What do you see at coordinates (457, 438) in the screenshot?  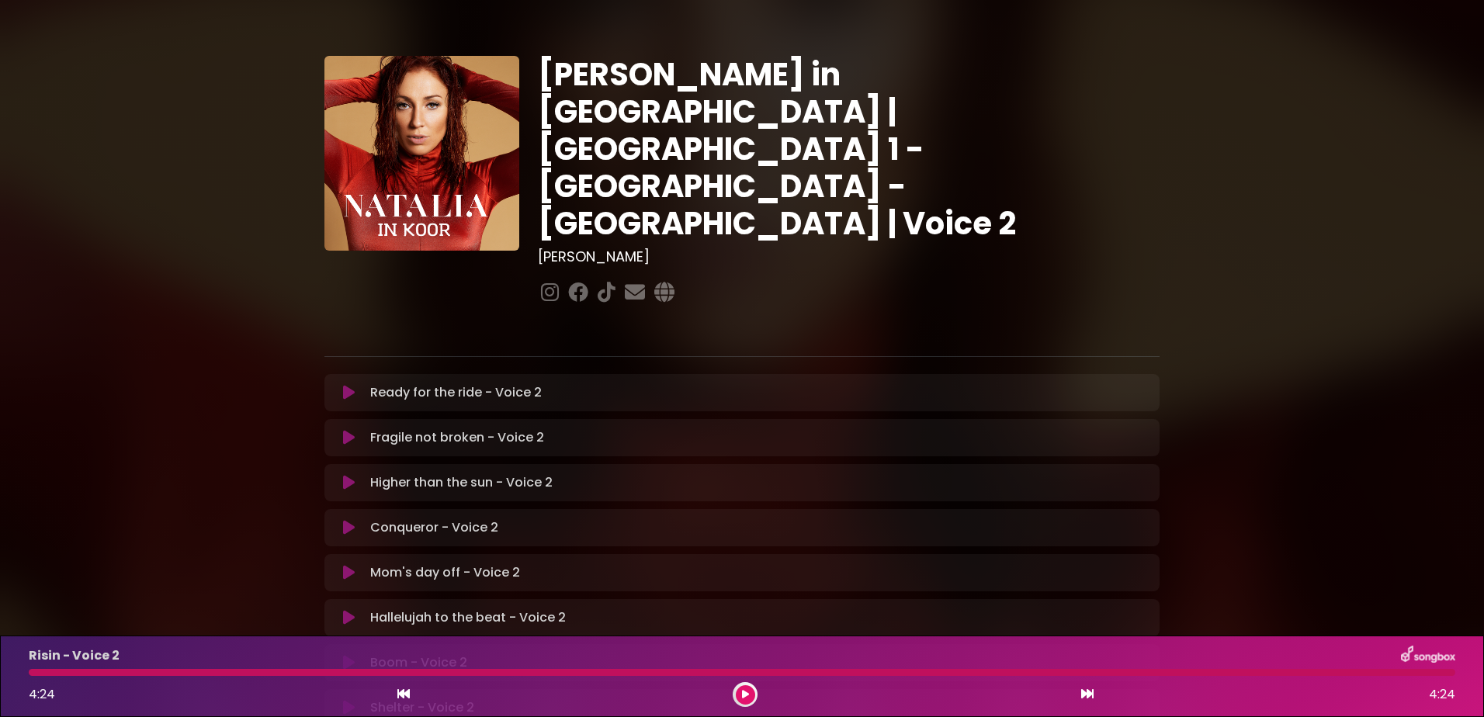 I see `p: Fragile not broken - Voice 2` at bounding box center [457, 438].